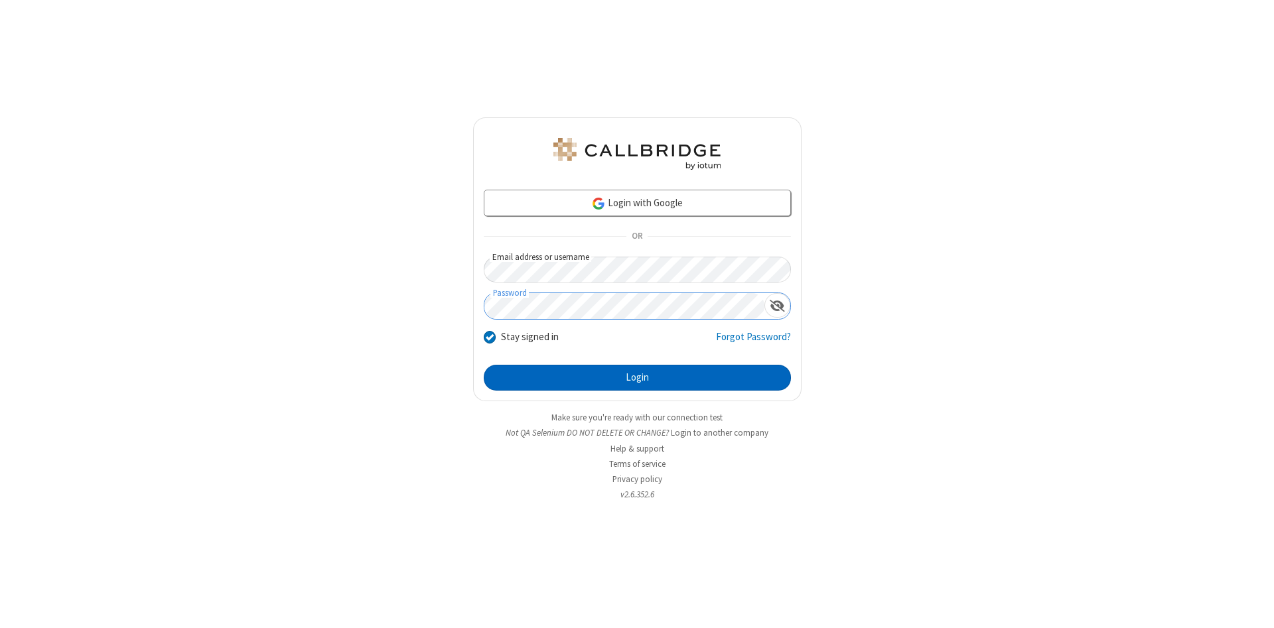 This screenshot has width=1274, height=628. What do you see at coordinates (637, 494) in the screenshot?
I see `li: v2.6.352.6` at bounding box center [637, 494].